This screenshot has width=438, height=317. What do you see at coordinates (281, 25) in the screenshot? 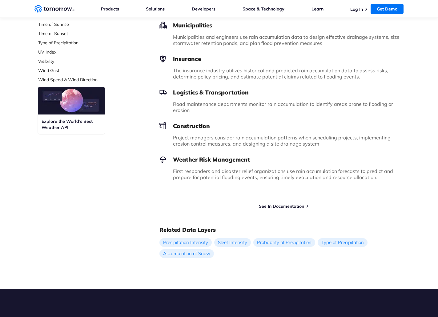
I see `h3: Municipalities` at bounding box center [281, 25].